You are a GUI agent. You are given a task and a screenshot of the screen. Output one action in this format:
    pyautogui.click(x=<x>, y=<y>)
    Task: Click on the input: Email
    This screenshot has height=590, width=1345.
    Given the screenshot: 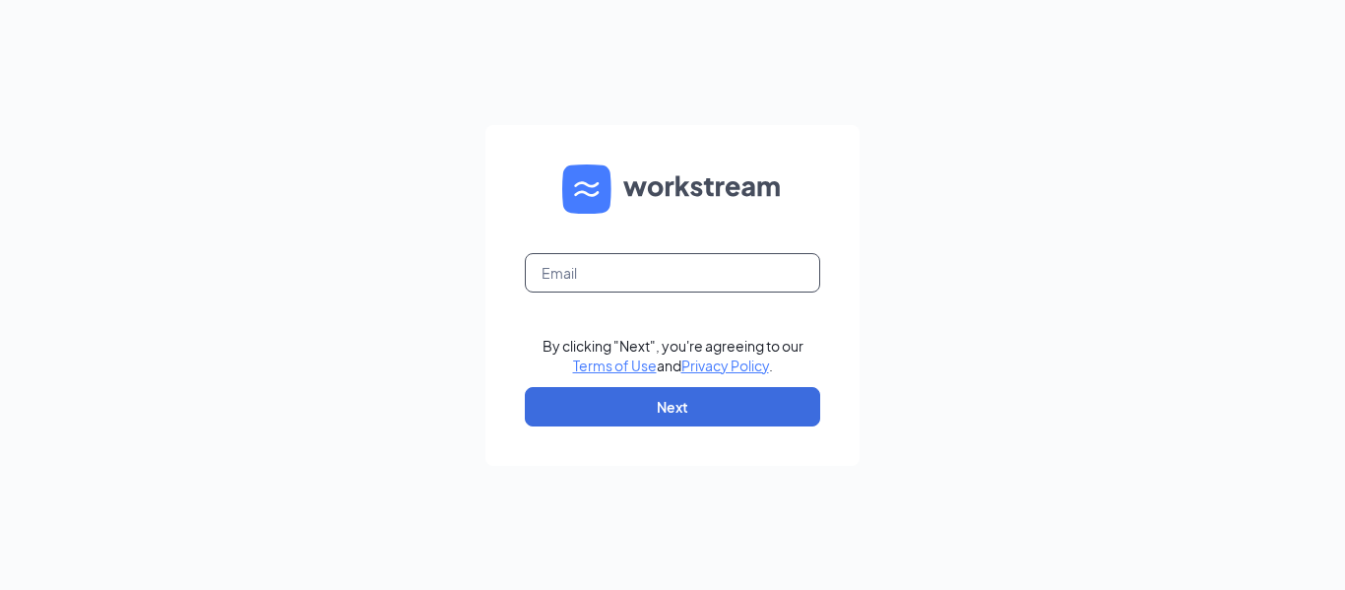 What is the action you would take?
    pyautogui.click(x=672, y=273)
    